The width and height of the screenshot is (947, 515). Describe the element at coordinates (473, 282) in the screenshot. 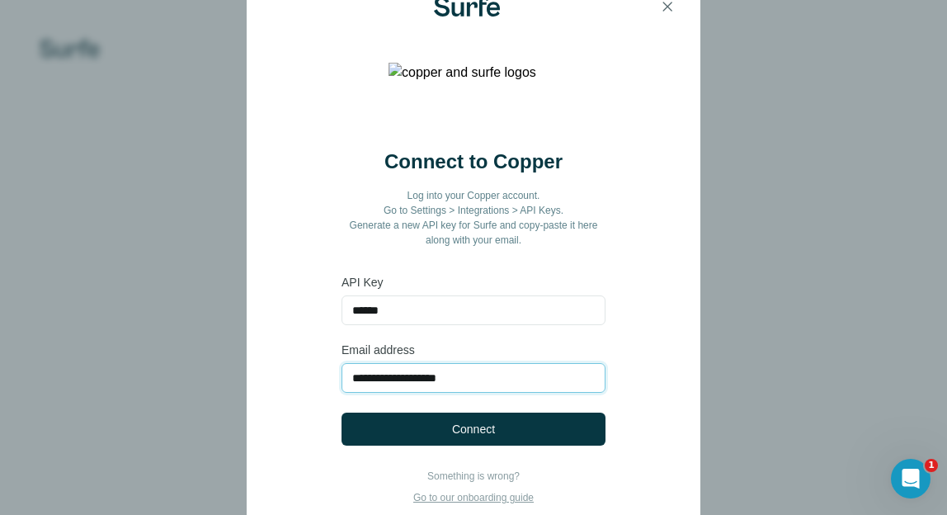

I see `label: API Key` at that location.